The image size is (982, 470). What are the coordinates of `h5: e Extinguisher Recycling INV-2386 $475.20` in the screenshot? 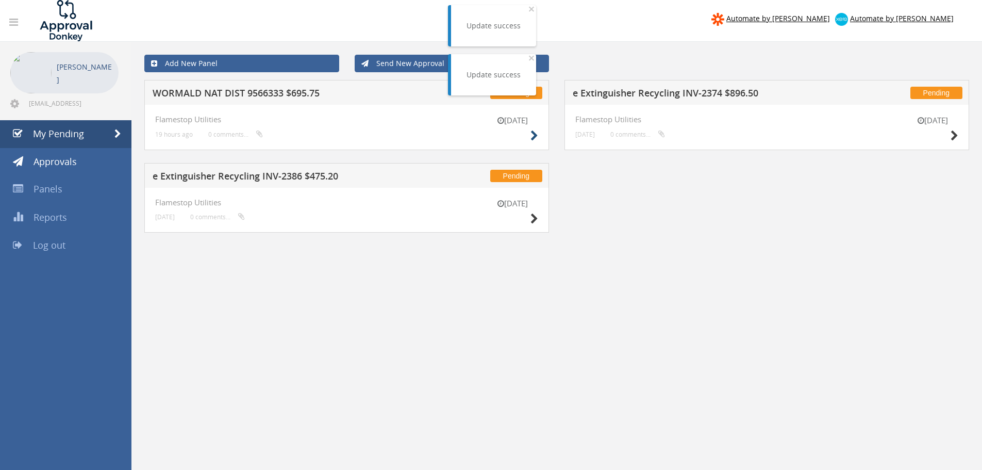 It's located at (288, 177).